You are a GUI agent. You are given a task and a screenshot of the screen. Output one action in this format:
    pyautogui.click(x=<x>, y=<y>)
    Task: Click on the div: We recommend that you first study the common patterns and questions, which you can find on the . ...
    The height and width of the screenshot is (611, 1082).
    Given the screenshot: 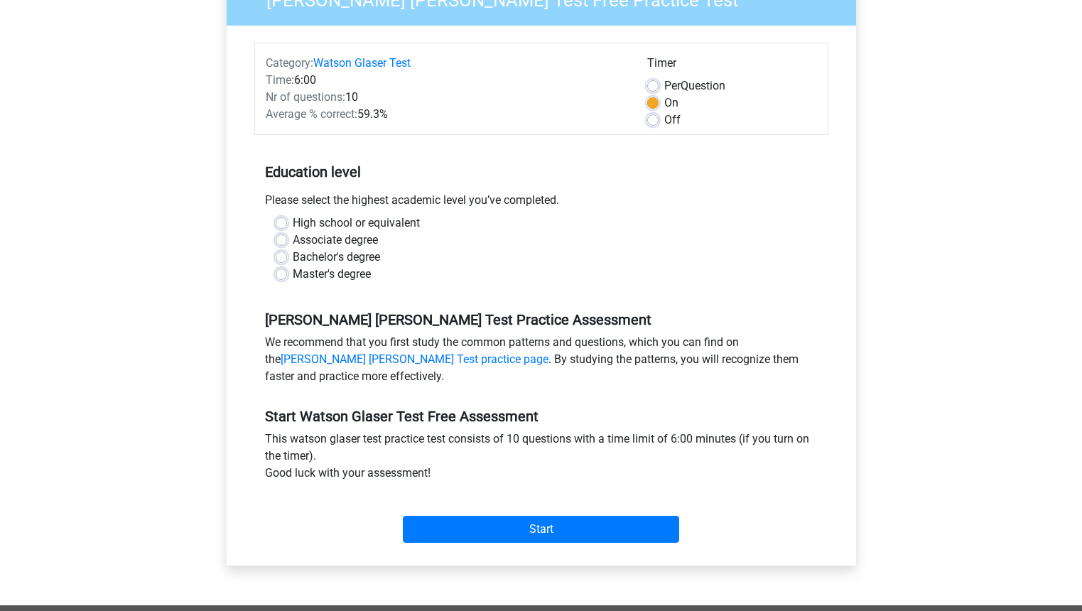 What is the action you would take?
    pyautogui.click(x=541, y=362)
    